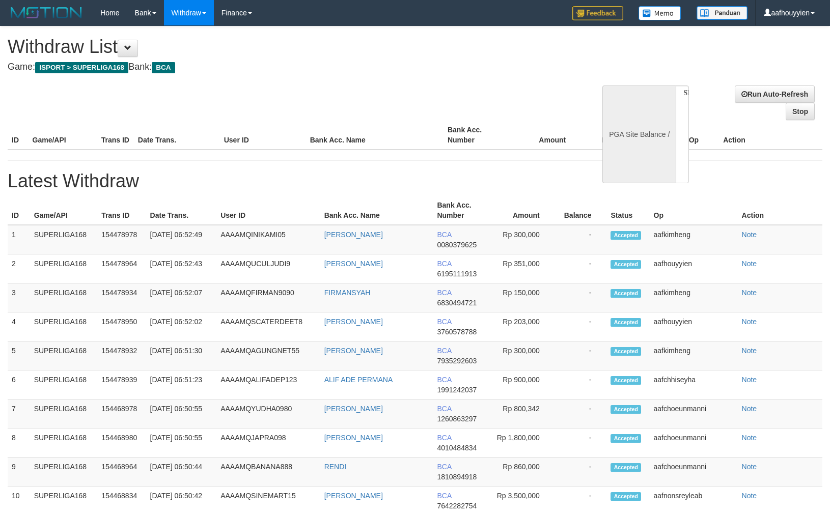 This screenshot has height=515, width=830. Describe the element at coordinates (660, 13) in the screenshot. I see `img: Button%20Memo.svg` at that location.